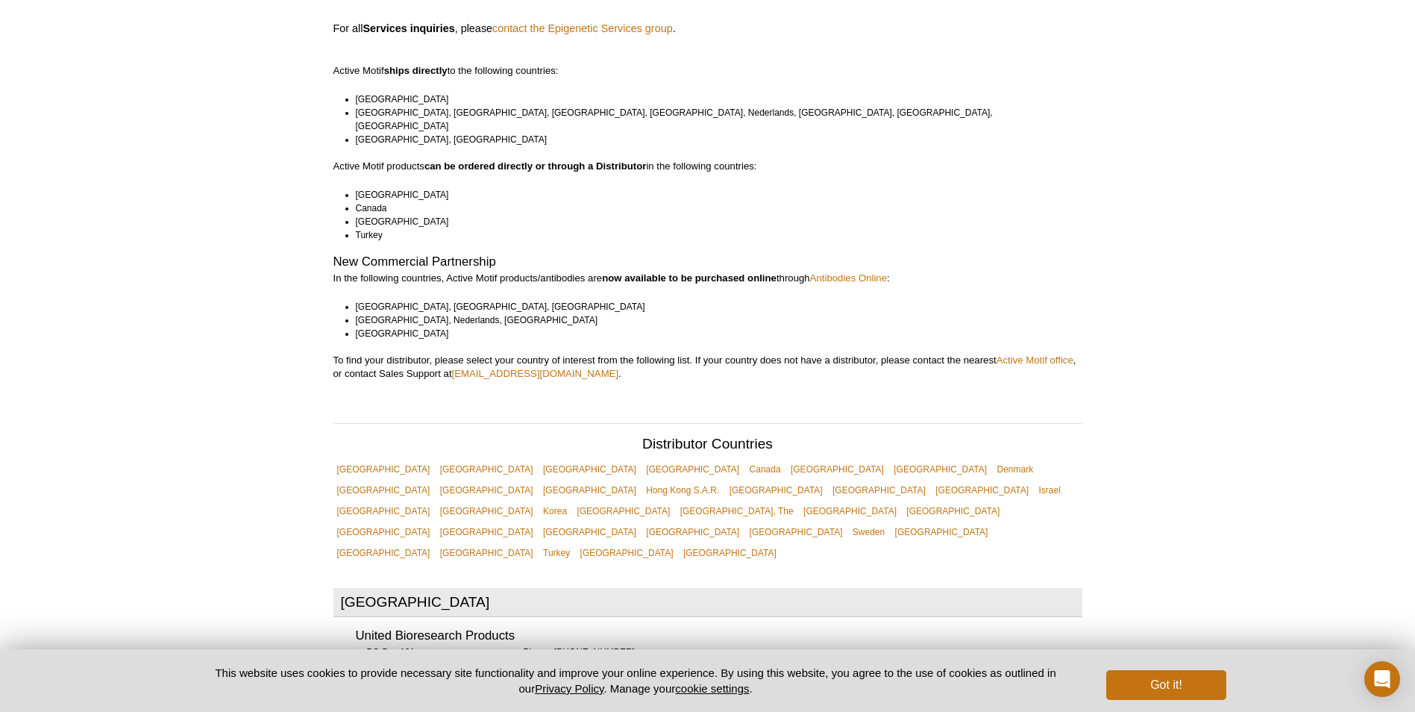 This screenshot has height=712, width=1415. I want to click on a: Canada, so click(765, 469).